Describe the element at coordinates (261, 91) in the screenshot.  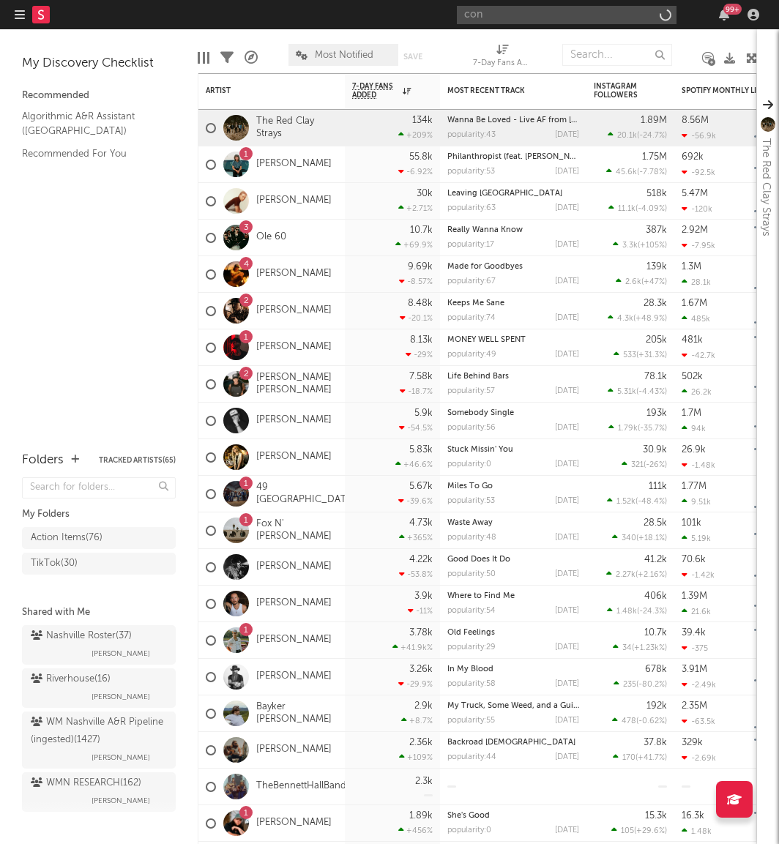
I see `div: Artist` at that location.